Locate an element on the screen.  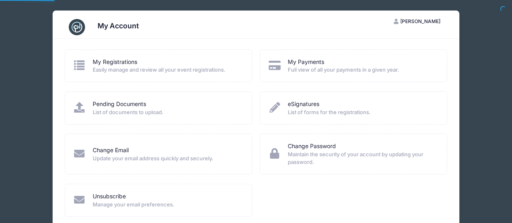
img: CampNetwork is located at coordinates (77, 27).